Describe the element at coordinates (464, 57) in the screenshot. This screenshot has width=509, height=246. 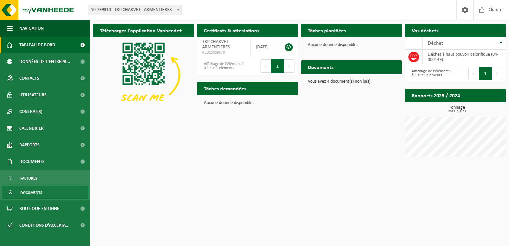
I see `td: déchet à haut pouvoir calorifique (04-000149)` at that location.